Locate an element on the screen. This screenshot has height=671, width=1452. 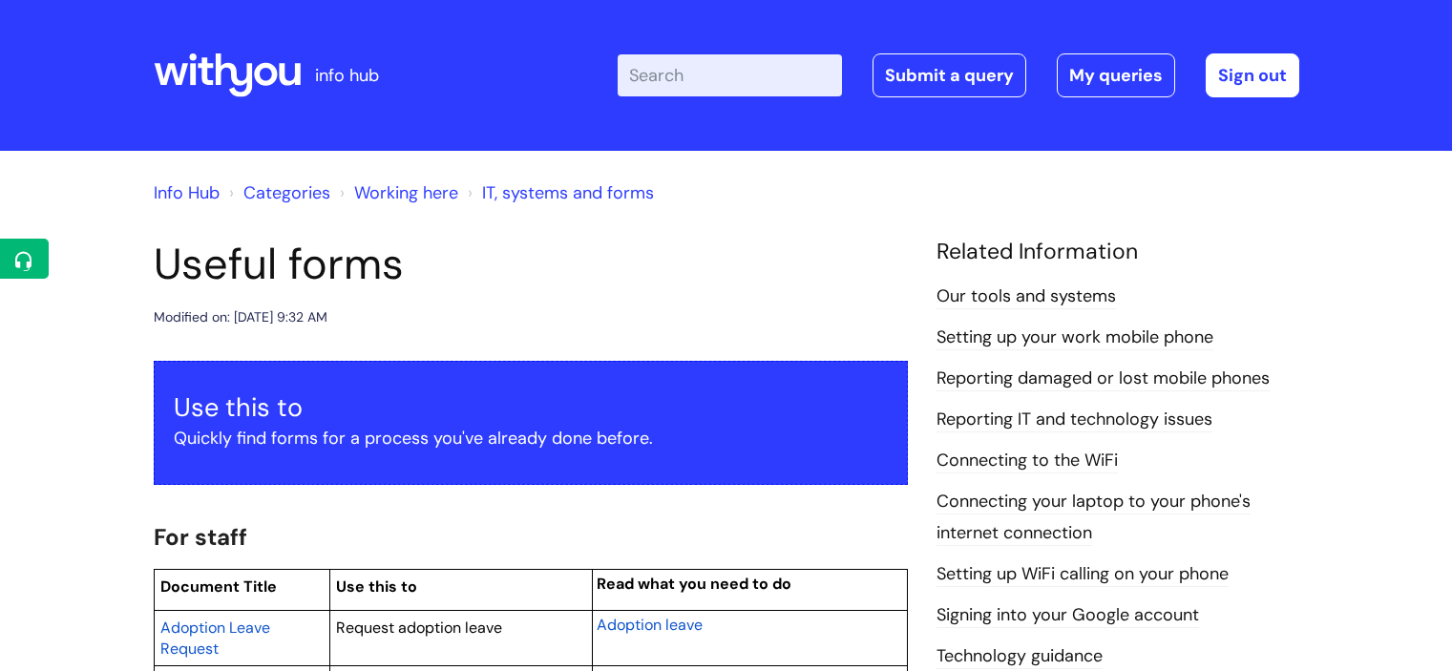
li: Working here is located at coordinates (396, 193).